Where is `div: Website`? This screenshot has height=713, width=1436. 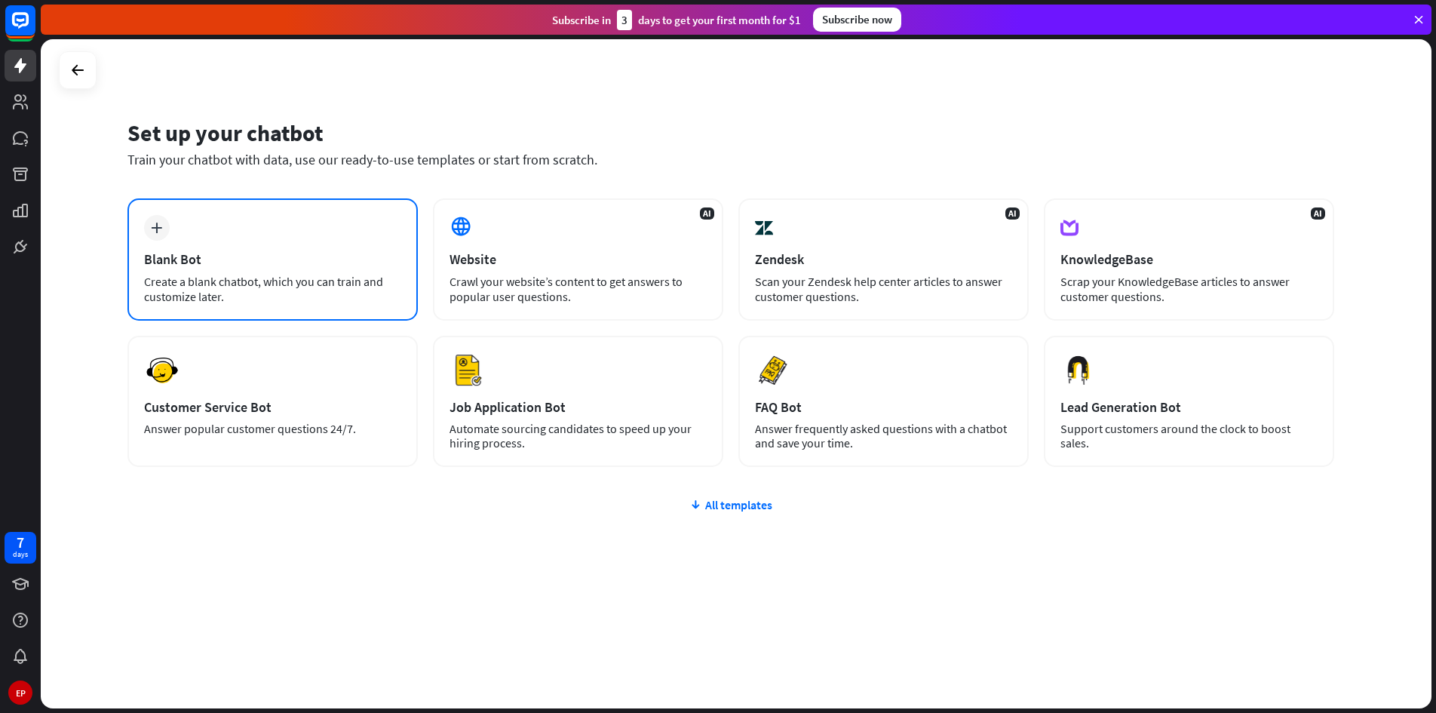
div: Website is located at coordinates (578, 259).